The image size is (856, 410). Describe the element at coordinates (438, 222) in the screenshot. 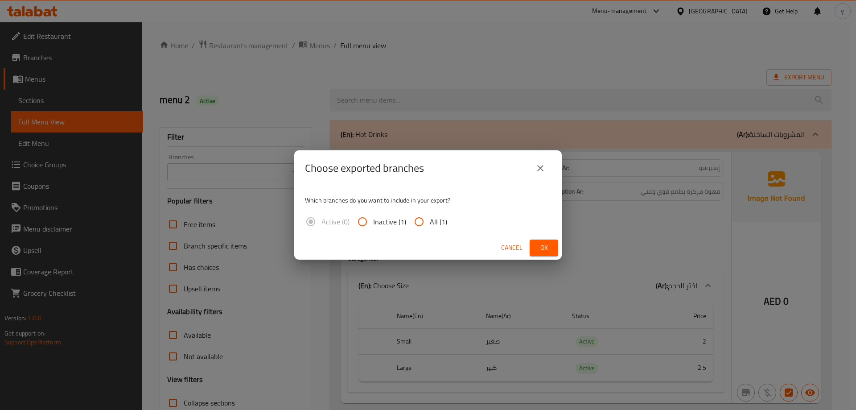

I see `span: All (1)` at that location.